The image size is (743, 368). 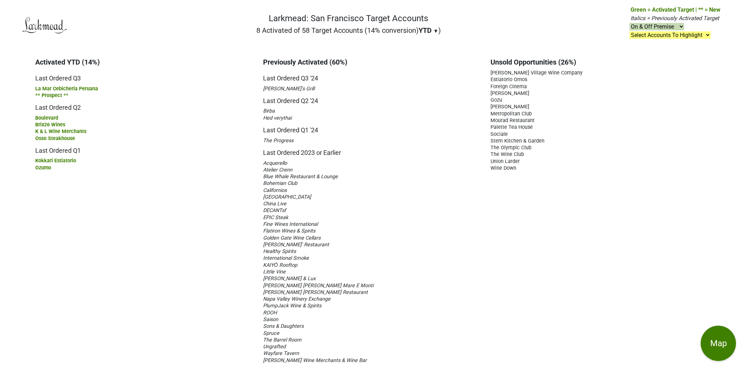 I want to click on span: Wayfare Tavern, so click(x=281, y=353).